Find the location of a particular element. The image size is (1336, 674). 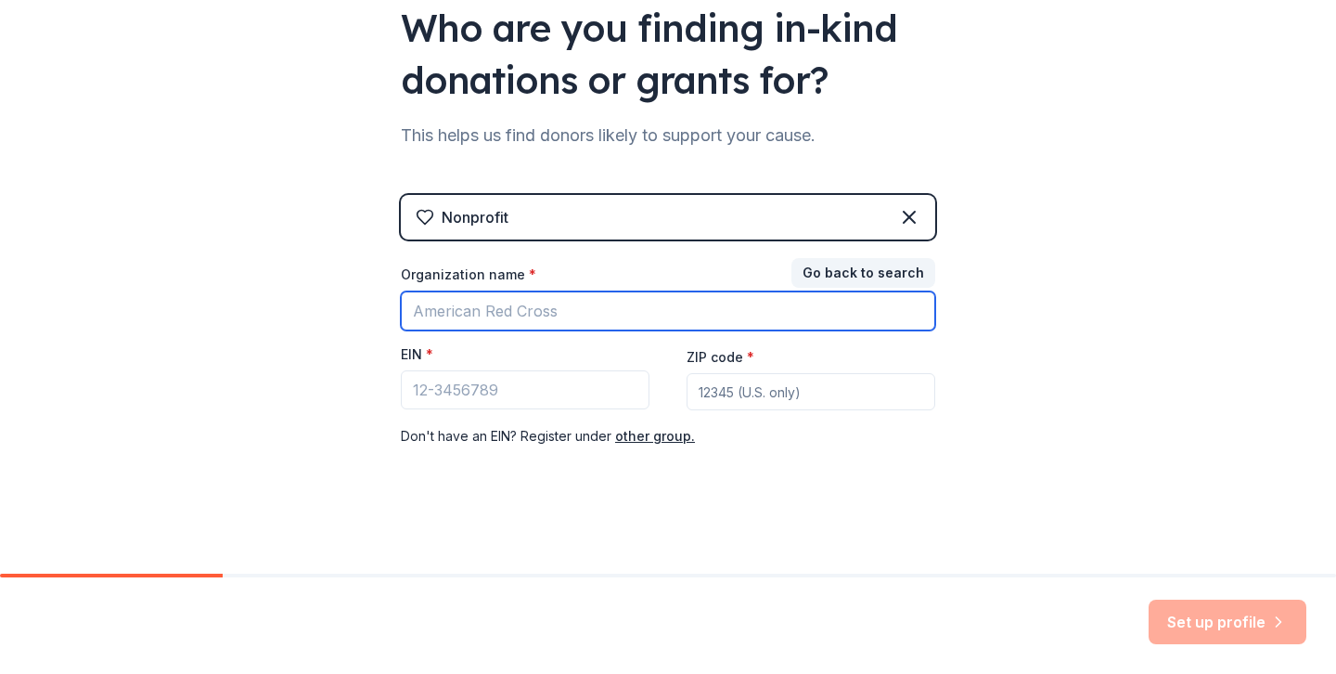

div: Don ' t have an EIN? Register under is located at coordinates (668, 436).